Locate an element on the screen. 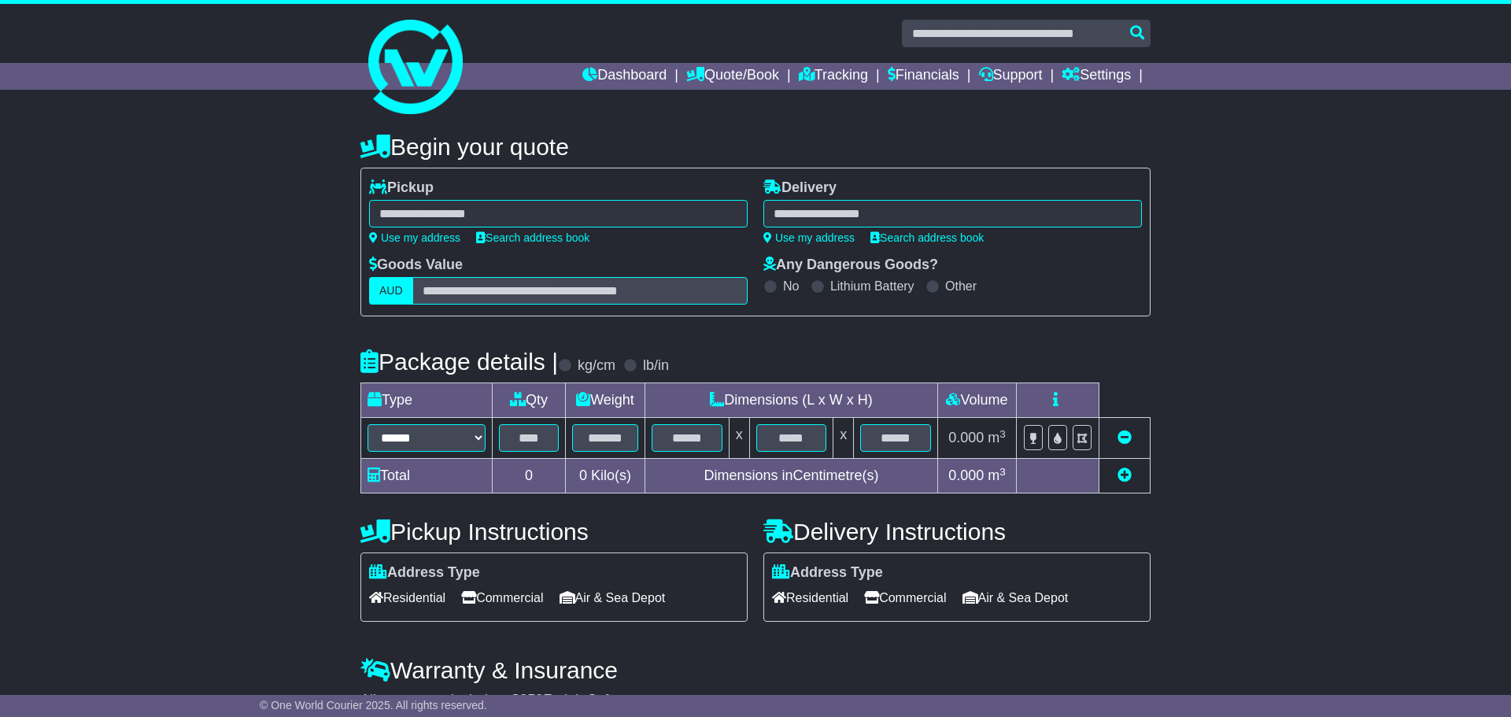 Image resolution: width=1511 pixels, height=717 pixels. div: All our quotes include a $ FreightSafe warranty. is located at coordinates (755, 700).